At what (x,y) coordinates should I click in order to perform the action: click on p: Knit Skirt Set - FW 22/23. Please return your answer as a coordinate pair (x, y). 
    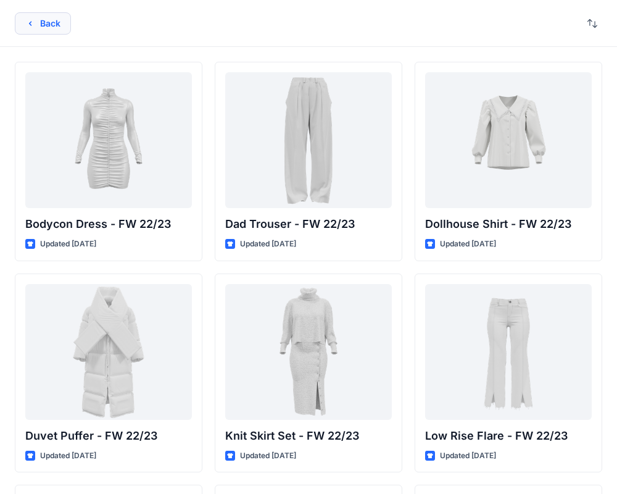
    Looking at the image, I should click on (309, 436).